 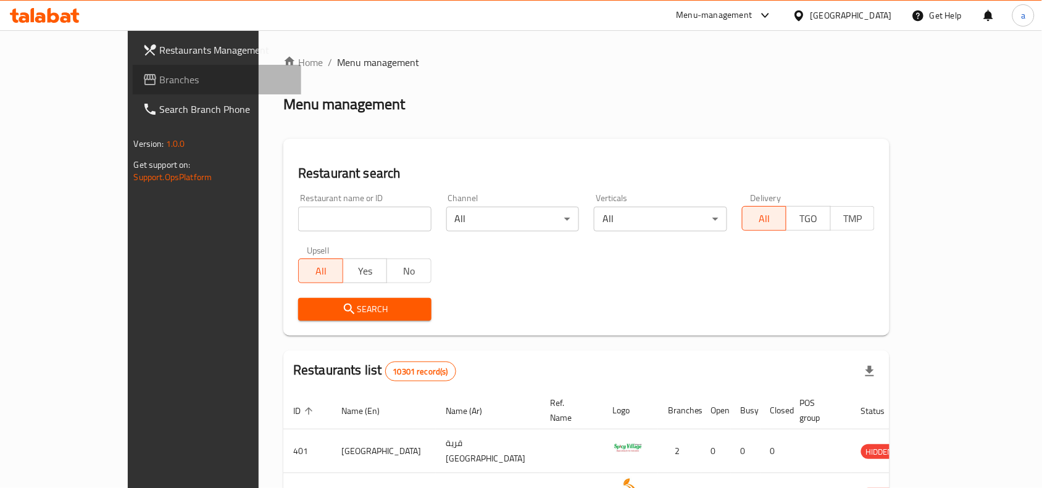 What do you see at coordinates (808, 219) in the screenshot?
I see `button: TGO` at bounding box center [808, 219].